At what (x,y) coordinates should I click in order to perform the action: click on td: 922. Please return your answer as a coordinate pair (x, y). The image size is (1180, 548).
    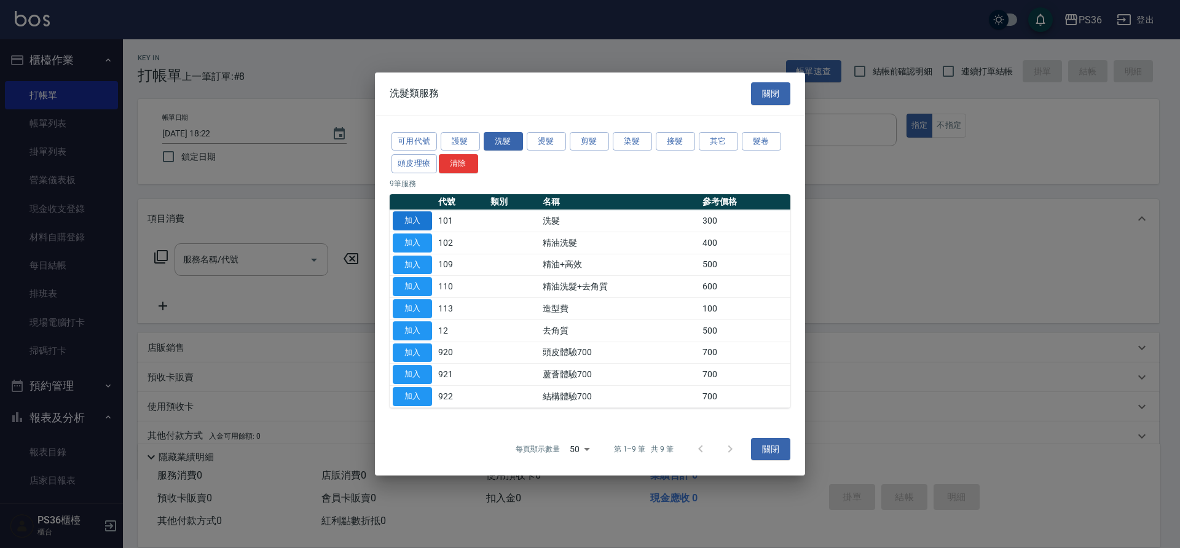
    Looking at the image, I should click on (461, 397).